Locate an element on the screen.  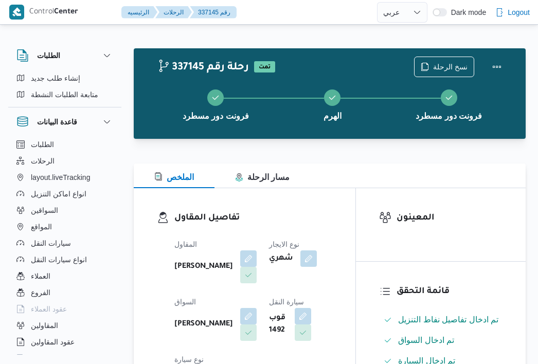
button: المقاولين is located at coordinates (65, 325).